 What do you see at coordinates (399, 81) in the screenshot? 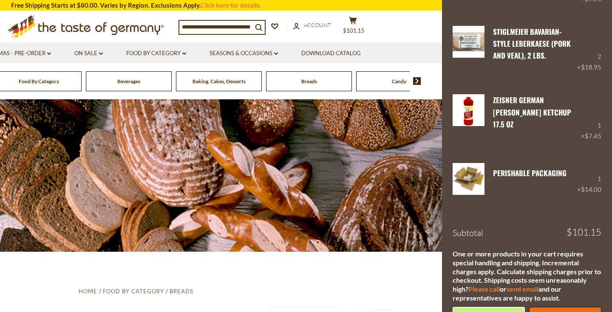
I see `span: Candy` at bounding box center [399, 81].